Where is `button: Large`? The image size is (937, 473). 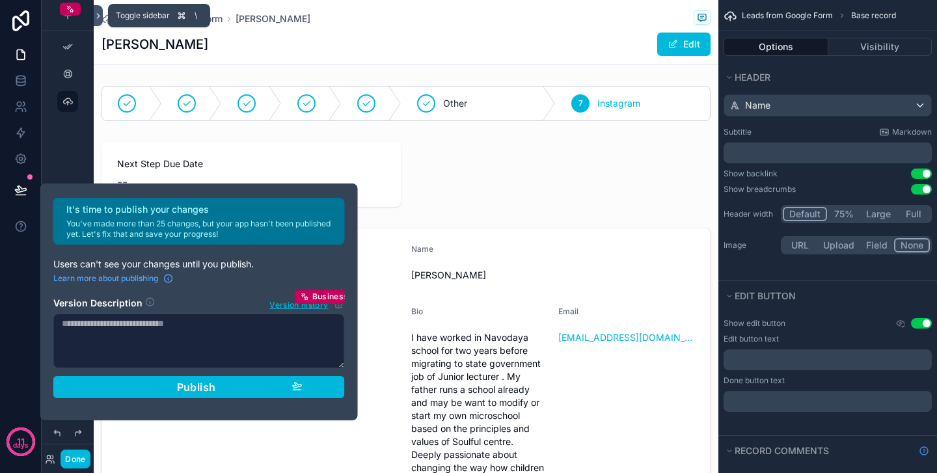
button: Large is located at coordinates (879, 214).